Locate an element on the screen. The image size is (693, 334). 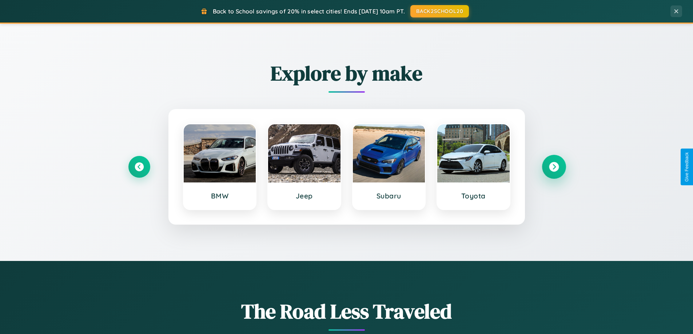
button: BACK2SCHOOL20 is located at coordinates (440, 11).